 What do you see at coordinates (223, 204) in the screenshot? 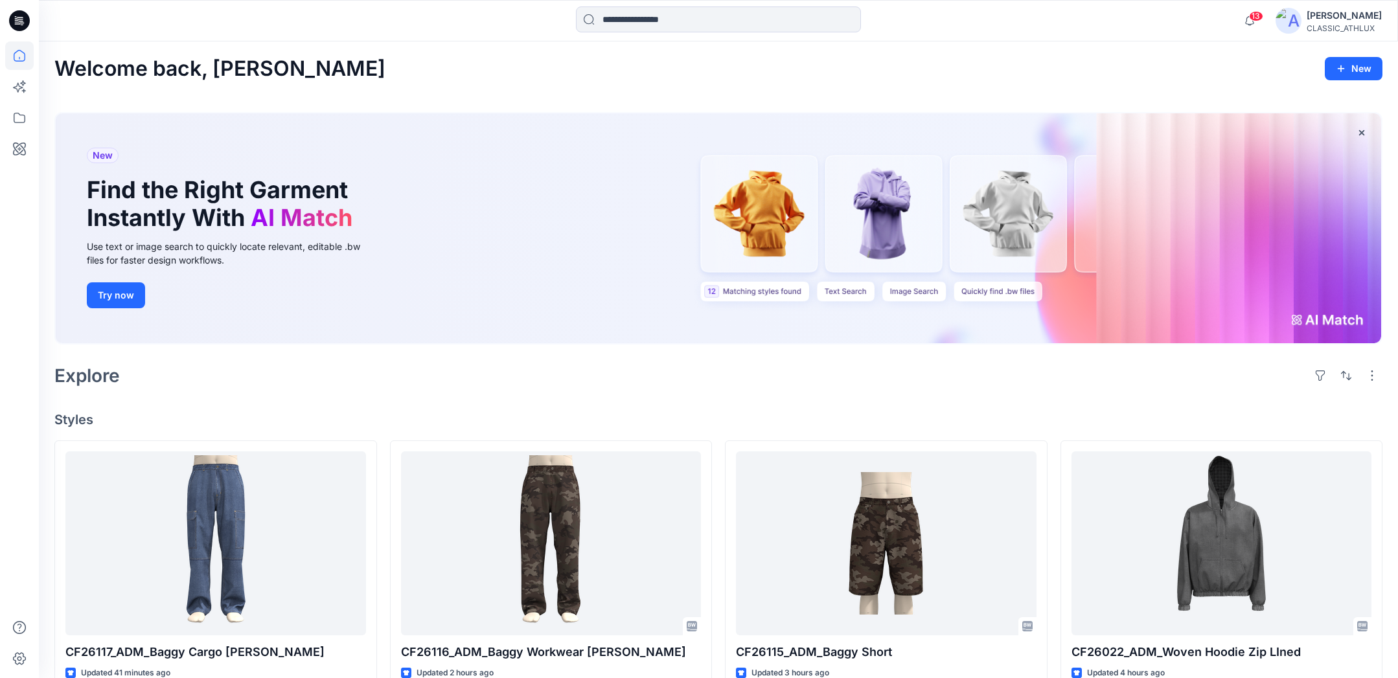
I see `h1: Find the Right Garment Instantly With` at bounding box center [223, 204].